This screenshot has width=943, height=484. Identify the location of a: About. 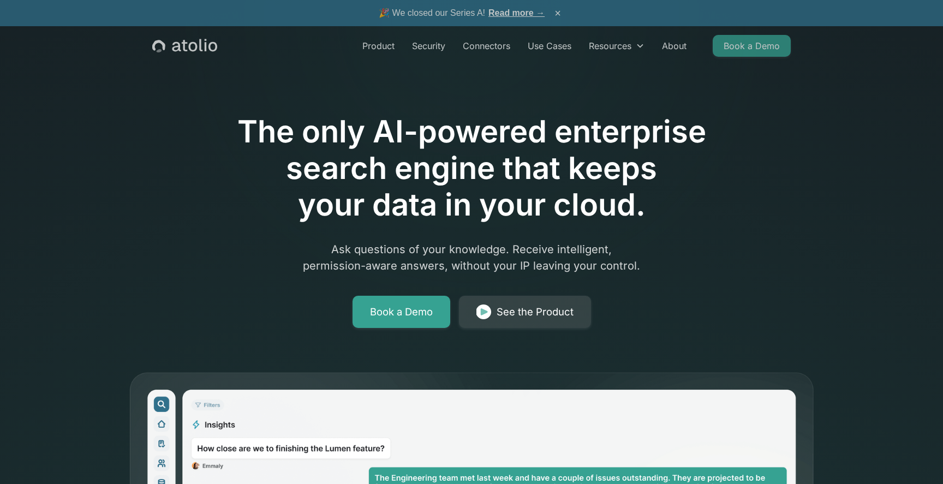
(674, 46).